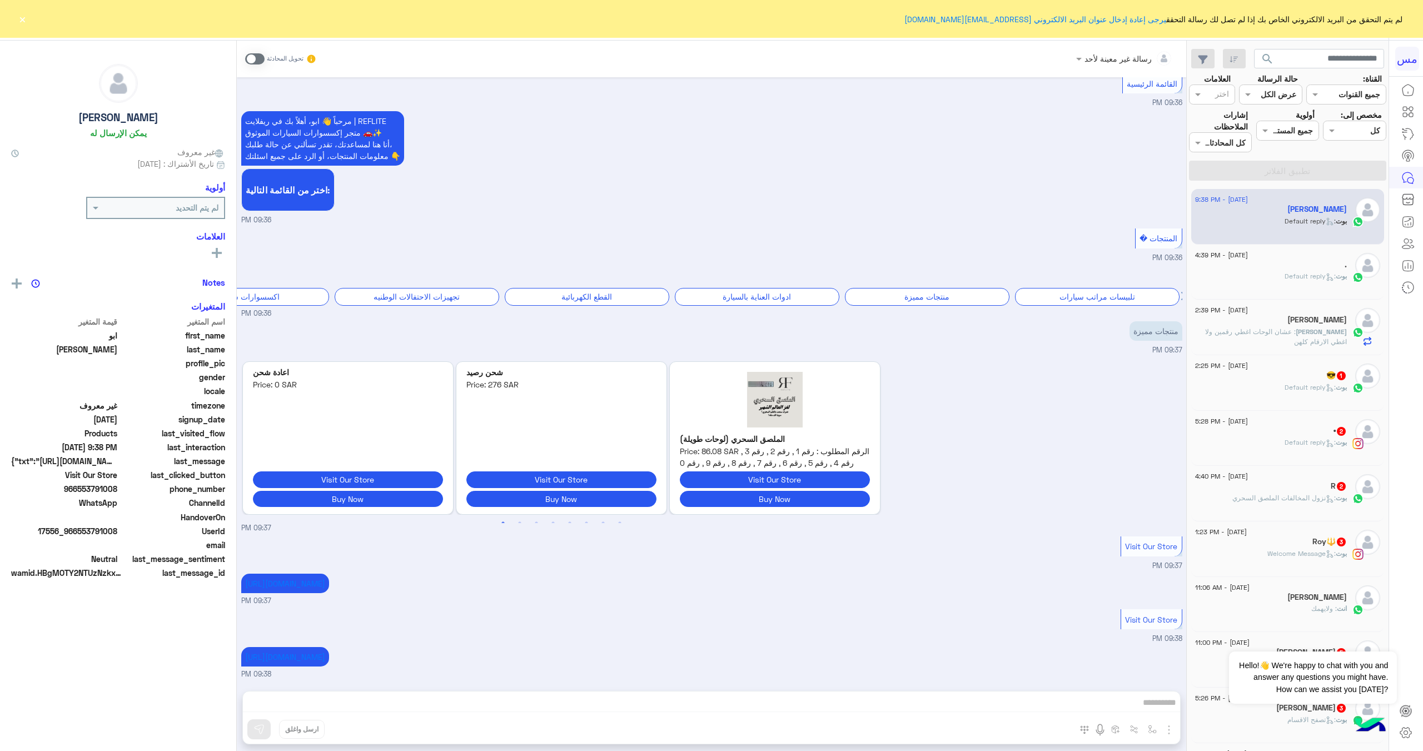  I want to click on span: اسم المتغير, so click(172, 321).